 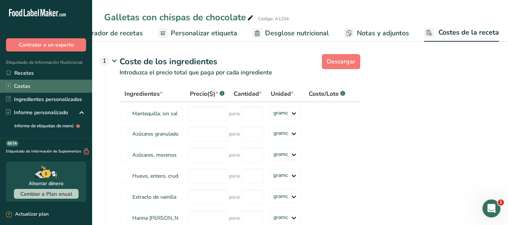 I want to click on span: Descargar, so click(x=341, y=62).